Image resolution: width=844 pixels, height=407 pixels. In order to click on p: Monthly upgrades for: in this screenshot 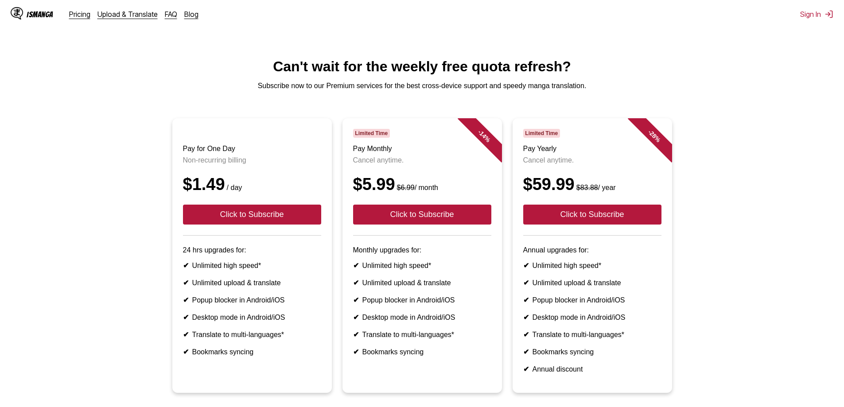, I will do `click(422, 250)`.